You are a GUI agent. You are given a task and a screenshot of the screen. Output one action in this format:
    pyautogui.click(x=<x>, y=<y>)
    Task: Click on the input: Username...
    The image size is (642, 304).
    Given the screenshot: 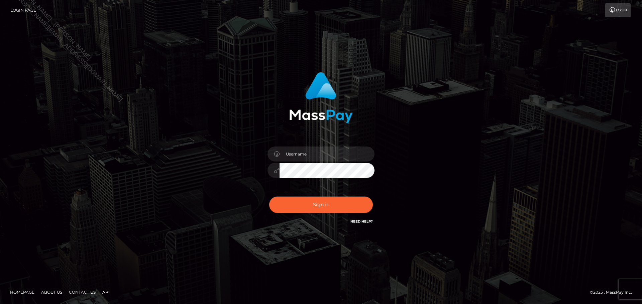 What is the action you would take?
    pyautogui.click(x=327, y=154)
    